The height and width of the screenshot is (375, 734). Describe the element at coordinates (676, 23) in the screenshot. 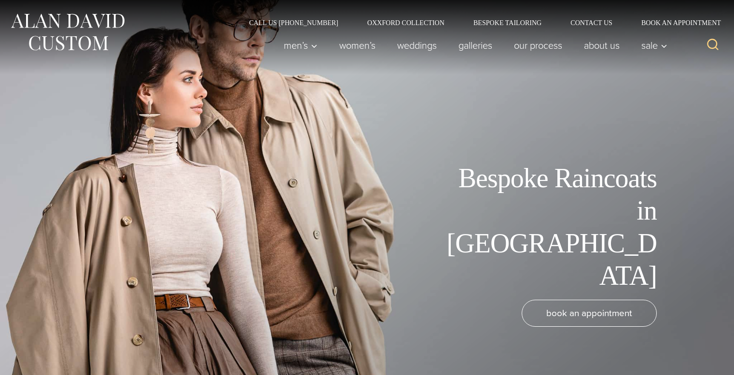

I see `a: Book an Appointment` at that location.